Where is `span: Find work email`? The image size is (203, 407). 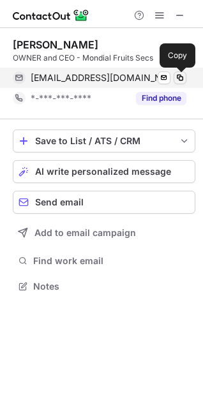
span: Find work email is located at coordinates (112, 261).